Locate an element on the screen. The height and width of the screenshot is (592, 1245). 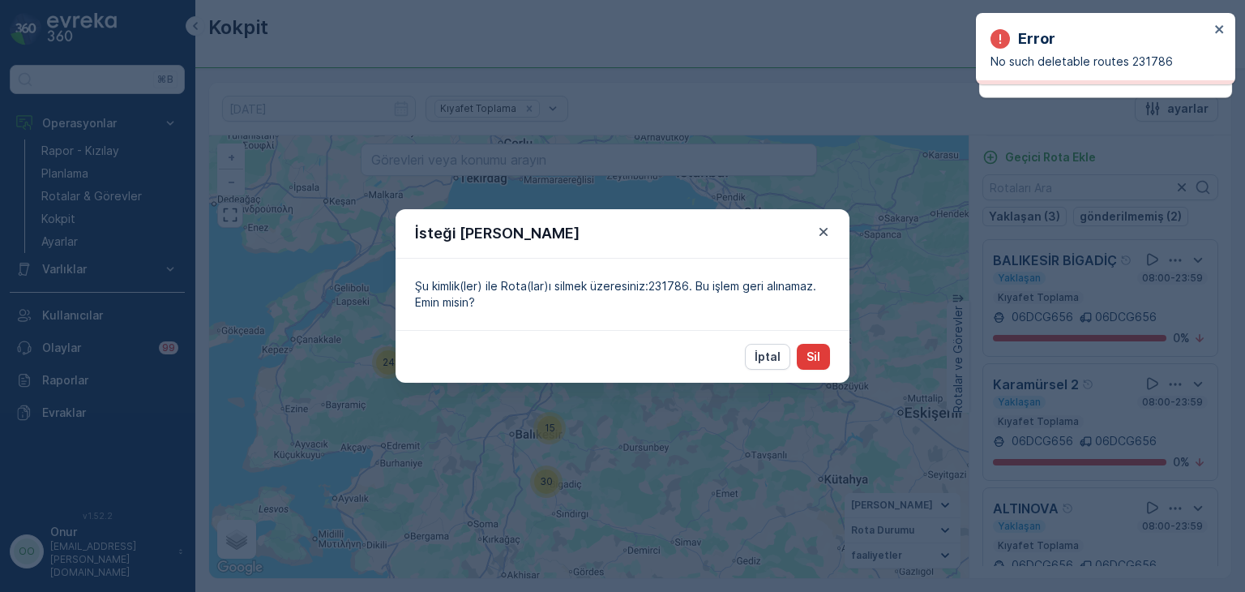
p: İptal is located at coordinates (768, 357).